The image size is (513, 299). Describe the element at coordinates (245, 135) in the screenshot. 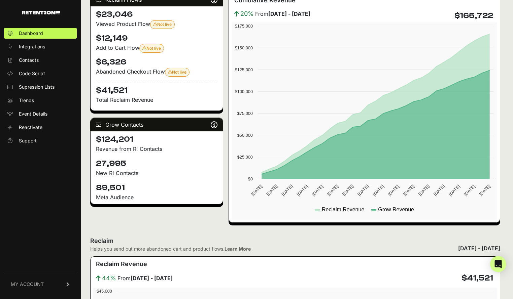

I see `text: $50,000` at that location.